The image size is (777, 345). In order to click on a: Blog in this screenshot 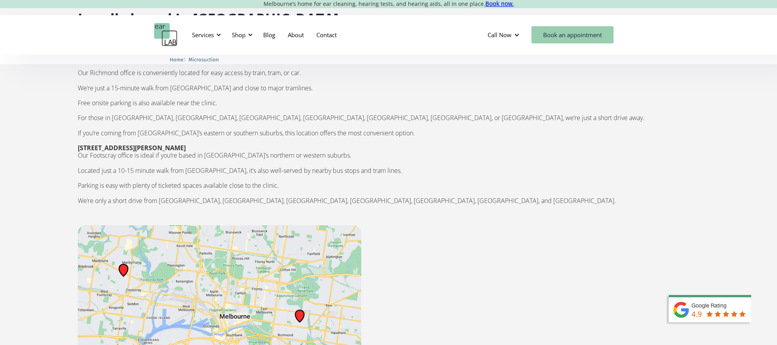, I will do `click(269, 35)`.